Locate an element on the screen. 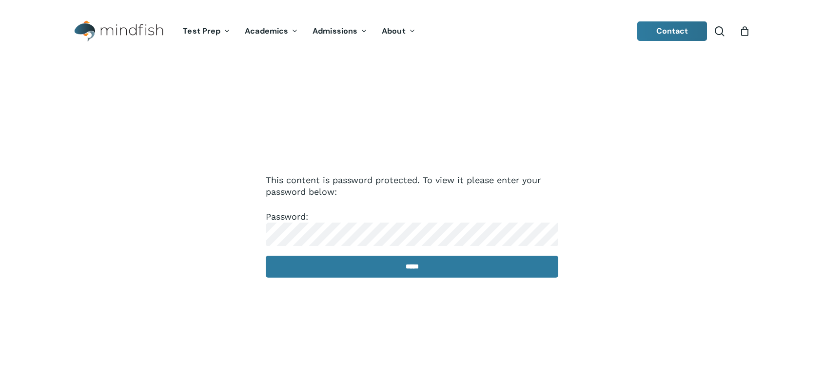 This screenshot has height=376, width=824. a: Contact is located at coordinates (672, 31).